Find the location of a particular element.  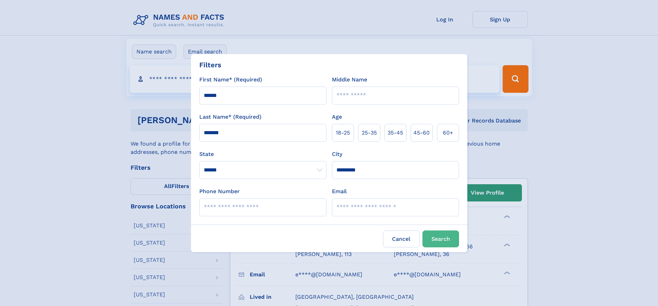

label: State is located at coordinates (263, 154).